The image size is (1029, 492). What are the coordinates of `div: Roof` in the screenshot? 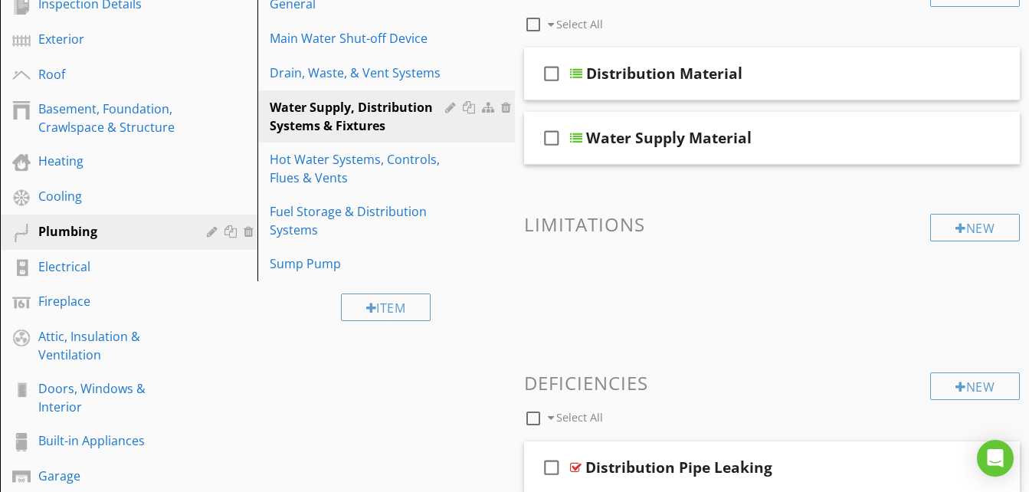 It's located at (111, 74).